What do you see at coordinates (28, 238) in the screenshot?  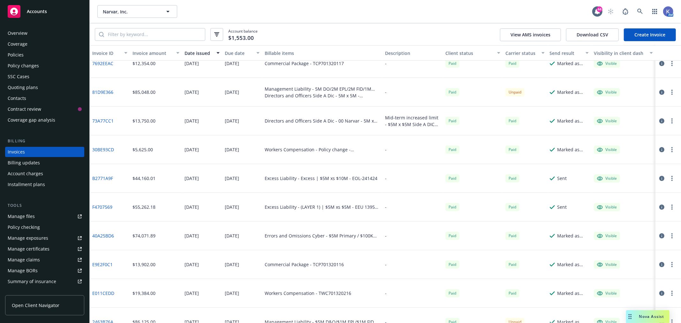 I see `div: Manage exposures` at bounding box center [28, 238].